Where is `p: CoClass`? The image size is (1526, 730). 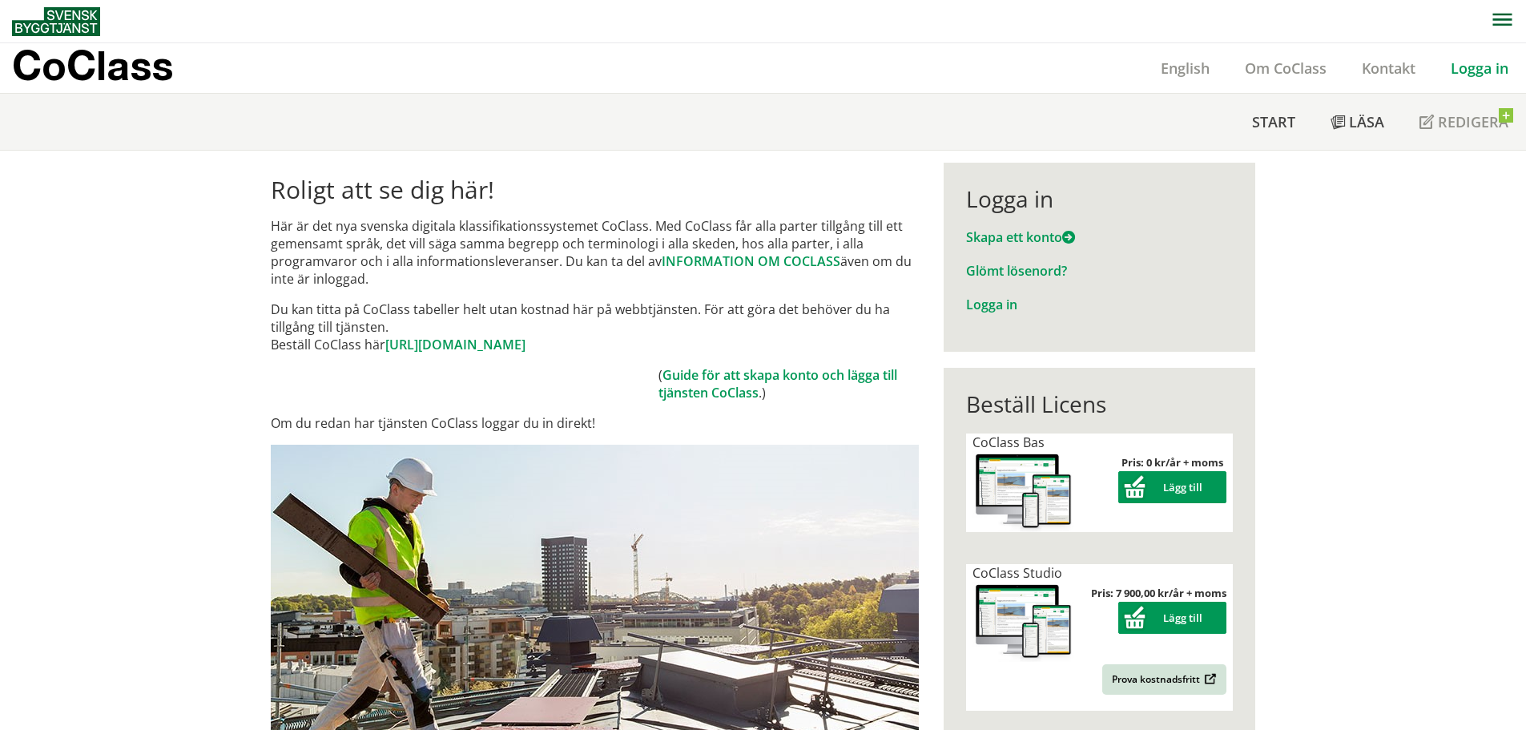
p: CoClass is located at coordinates (92, 65).